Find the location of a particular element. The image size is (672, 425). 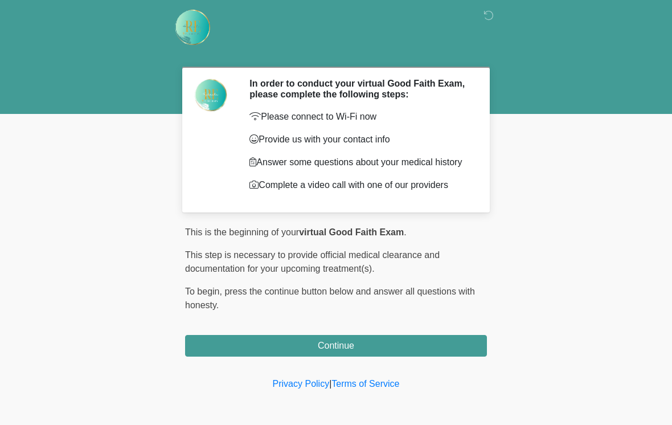

a: Privacy Policy is located at coordinates (301, 383).